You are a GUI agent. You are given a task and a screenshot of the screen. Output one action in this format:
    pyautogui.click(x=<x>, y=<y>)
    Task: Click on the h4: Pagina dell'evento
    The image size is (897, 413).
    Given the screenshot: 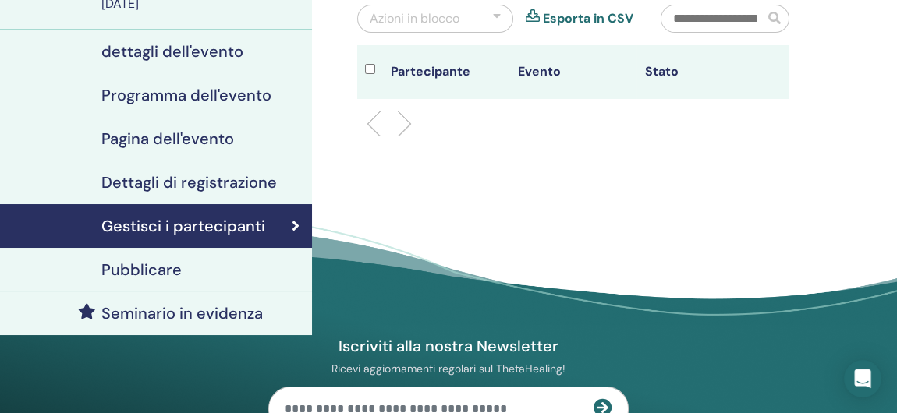 What is the action you would take?
    pyautogui.click(x=168, y=139)
    